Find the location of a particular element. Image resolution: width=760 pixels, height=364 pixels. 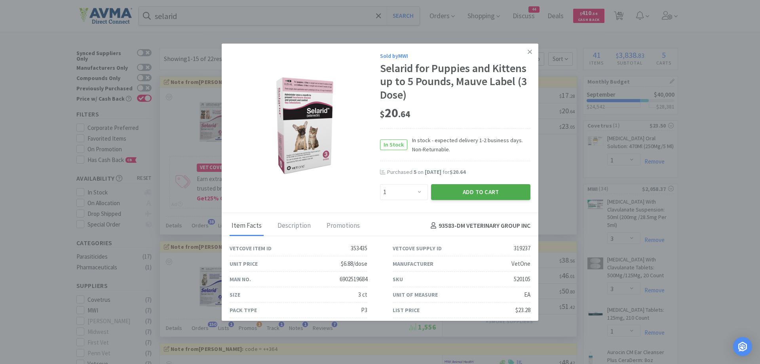

div: Vetcove Supply ID is located at coordinates (417, 248).